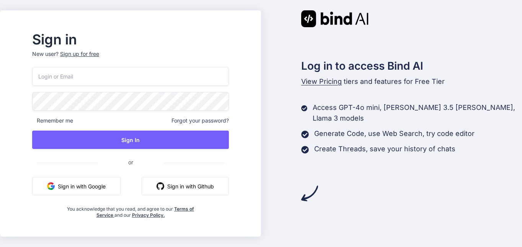 The height and width of the screenshot is (247, 522). Describe the element at coordinates (76, 186) in the screenshot. I see `button: Sign in with Google` at that location.